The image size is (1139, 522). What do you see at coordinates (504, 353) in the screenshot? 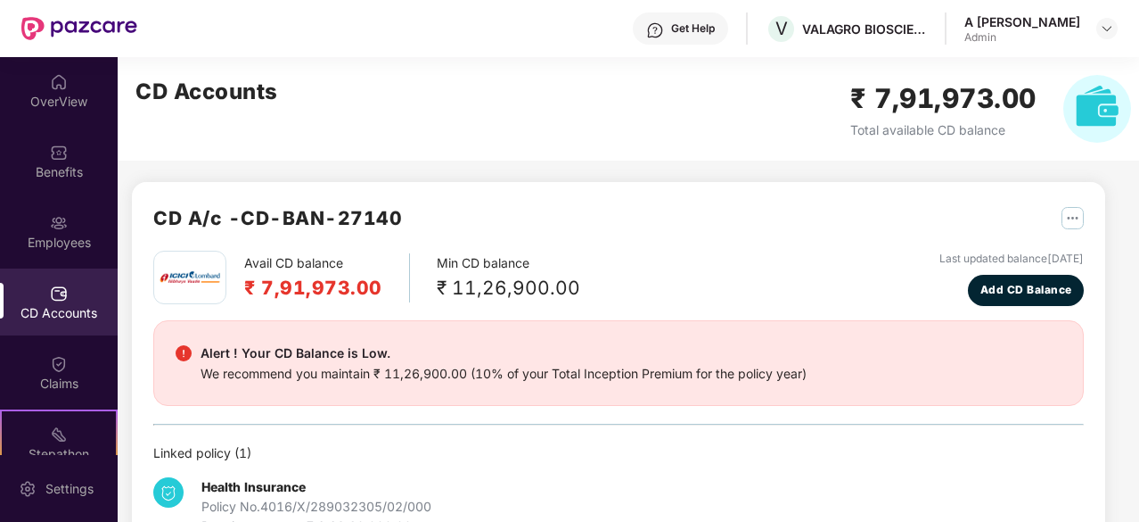
I see `div: Alert ! Your CD Balance is Low.` at bounding box center [504, 353].